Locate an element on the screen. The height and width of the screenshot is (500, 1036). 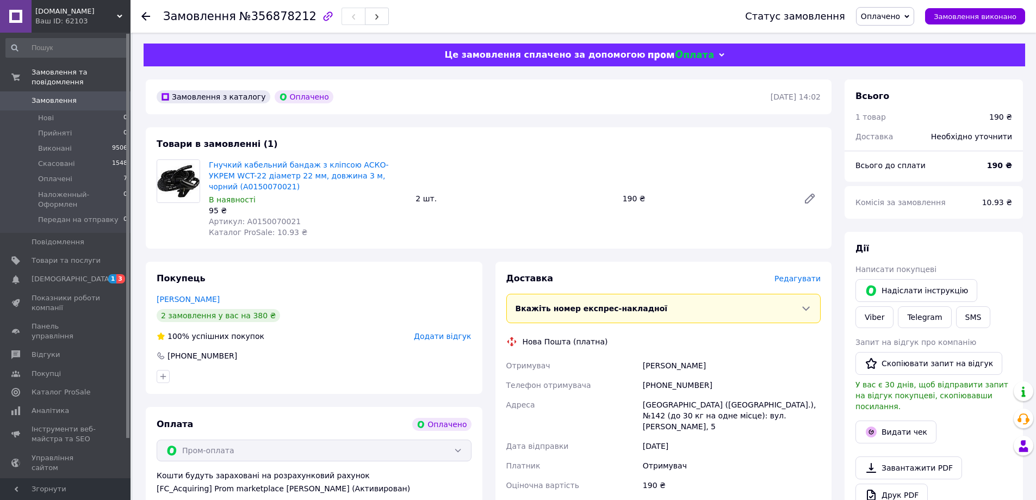
span: Оплата is located at coordinates (175, 424).